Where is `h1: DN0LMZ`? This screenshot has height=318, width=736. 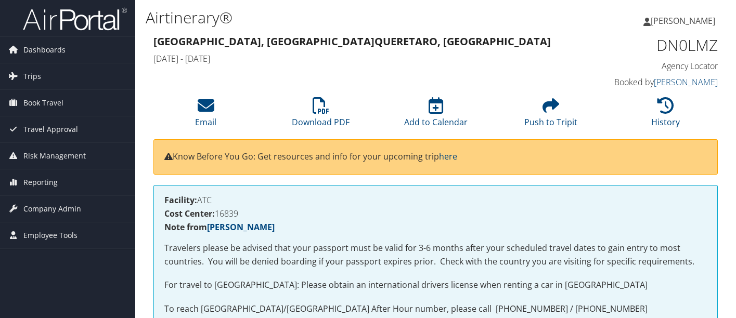
h1: DN0LMZ is located at coordinates (652, 45).